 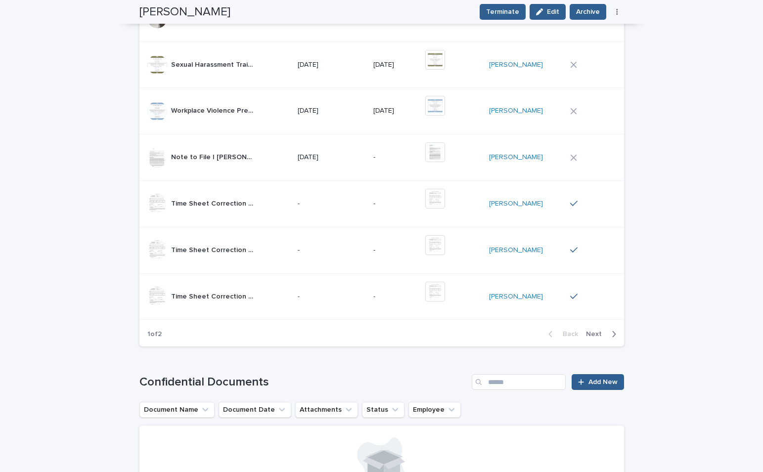 I want to click on p: Note to File | Martin | Great White Melrose, so click(x=213, y=156).